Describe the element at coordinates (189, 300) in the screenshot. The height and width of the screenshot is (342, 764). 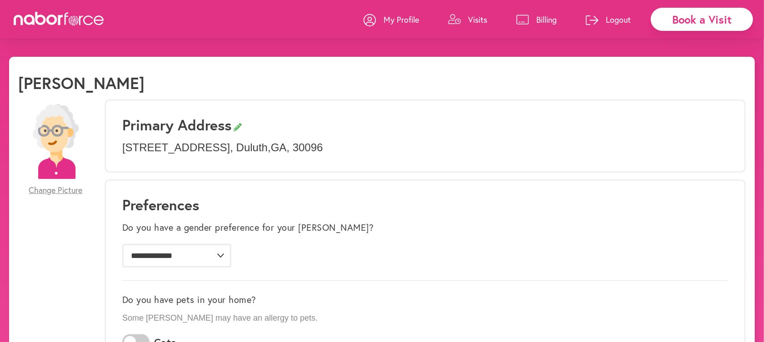
I see `label: Do you have pets in your home?` at that location.